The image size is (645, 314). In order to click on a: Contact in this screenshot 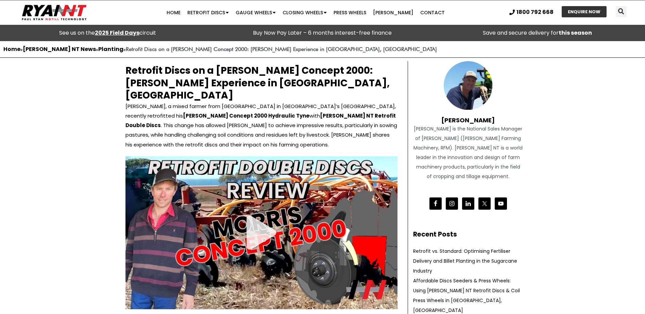, I will do `click(432, 13)`.